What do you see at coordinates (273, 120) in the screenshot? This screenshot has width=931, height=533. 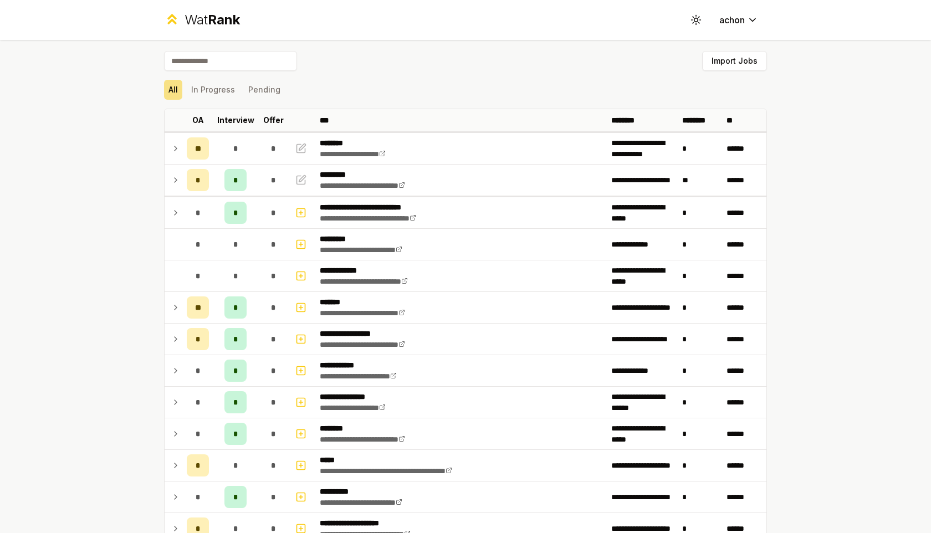 I see `p: Offer` at bounding box center [273, 120].